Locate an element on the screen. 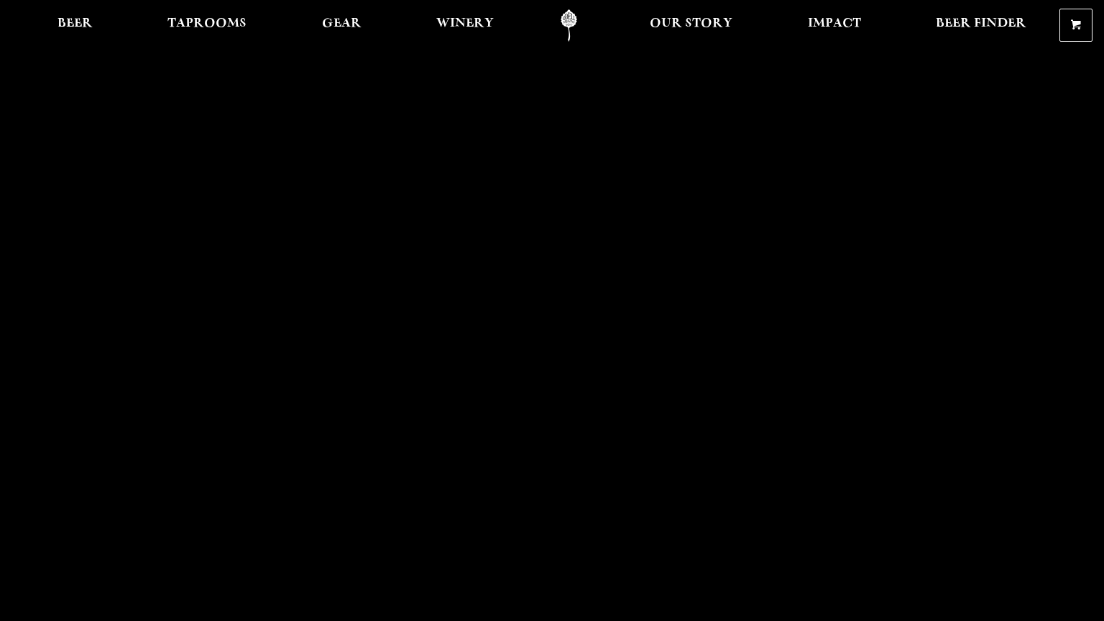 The height and width of the screenshot is (621, 1104). a: Impact is located at coordinates (834, 25).